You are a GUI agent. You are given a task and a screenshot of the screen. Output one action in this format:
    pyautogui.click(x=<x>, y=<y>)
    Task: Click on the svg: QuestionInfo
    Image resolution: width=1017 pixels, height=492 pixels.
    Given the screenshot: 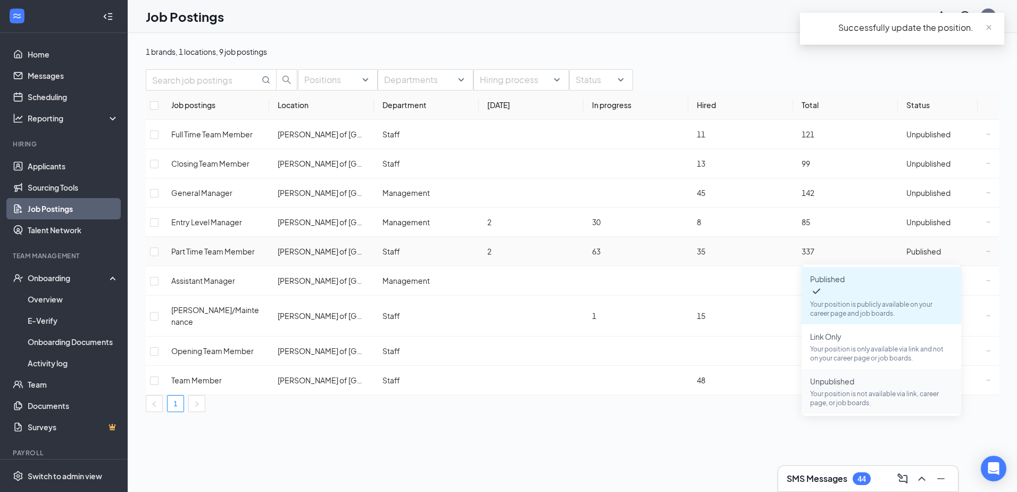 What is the action you would take?
    pyautogui.click(x=965, y=16)
    